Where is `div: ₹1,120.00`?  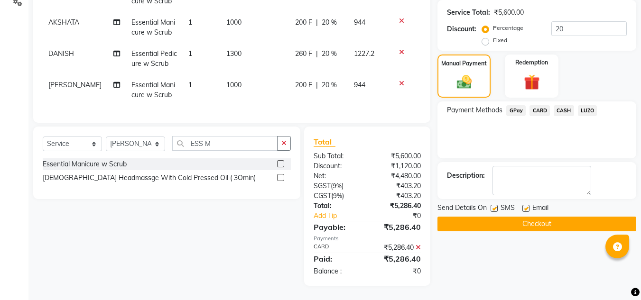
div: ₹1,120.00 is located at coordinates (398, 166).